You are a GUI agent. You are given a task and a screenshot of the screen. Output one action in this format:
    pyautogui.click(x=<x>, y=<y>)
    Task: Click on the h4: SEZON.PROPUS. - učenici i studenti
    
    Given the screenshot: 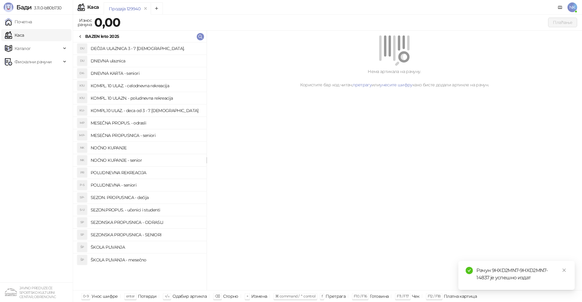 What is the action you would take?
    pyautogui.click(x=146, y=210)
    